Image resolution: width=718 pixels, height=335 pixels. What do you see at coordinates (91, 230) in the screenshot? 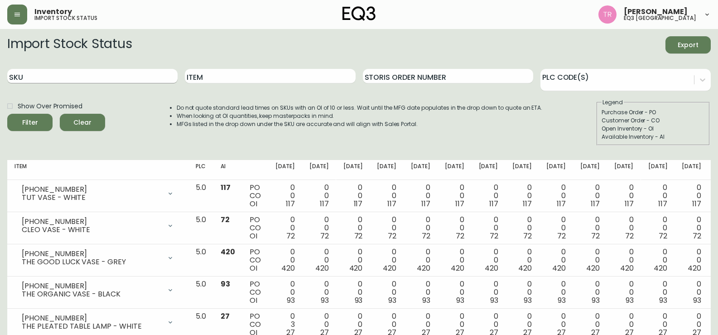
I see `div: CLEO VASE - WHITE` at bounding box center [91, 230].